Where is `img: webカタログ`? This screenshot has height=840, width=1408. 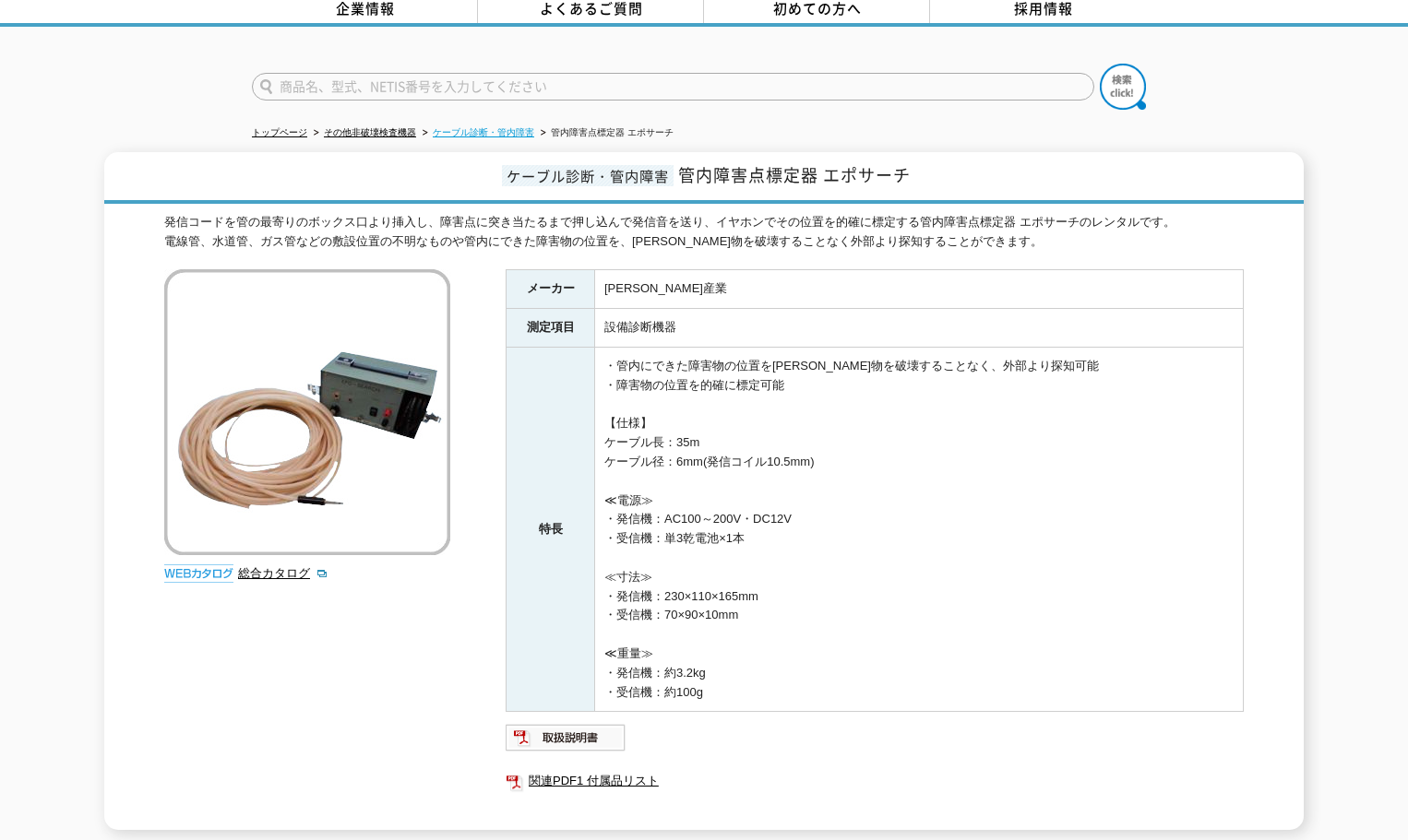
img: webカタログ is located at coordinates (198, 574).